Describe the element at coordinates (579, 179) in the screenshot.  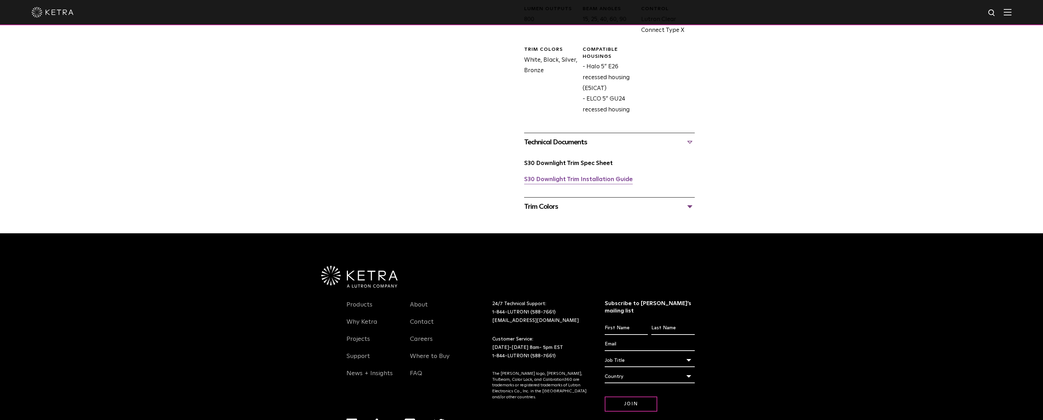
I see `a: S30 Downlight Trim Installation Guide` at that location.